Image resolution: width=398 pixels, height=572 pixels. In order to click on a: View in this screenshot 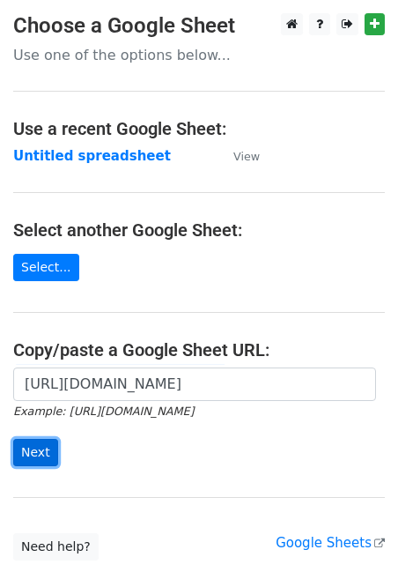, I will do `click(238, 156)`.